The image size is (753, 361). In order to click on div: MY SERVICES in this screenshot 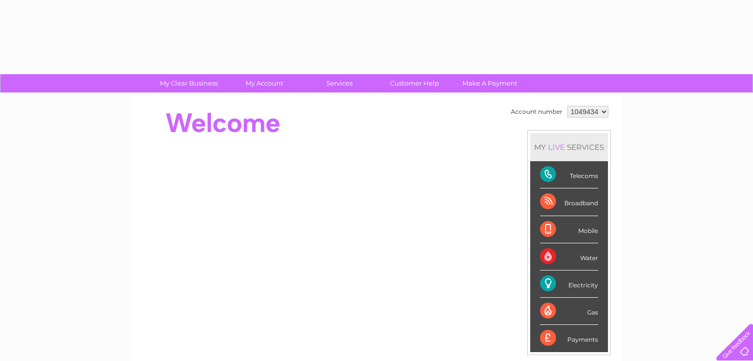, I will do `click(569, 147)`.